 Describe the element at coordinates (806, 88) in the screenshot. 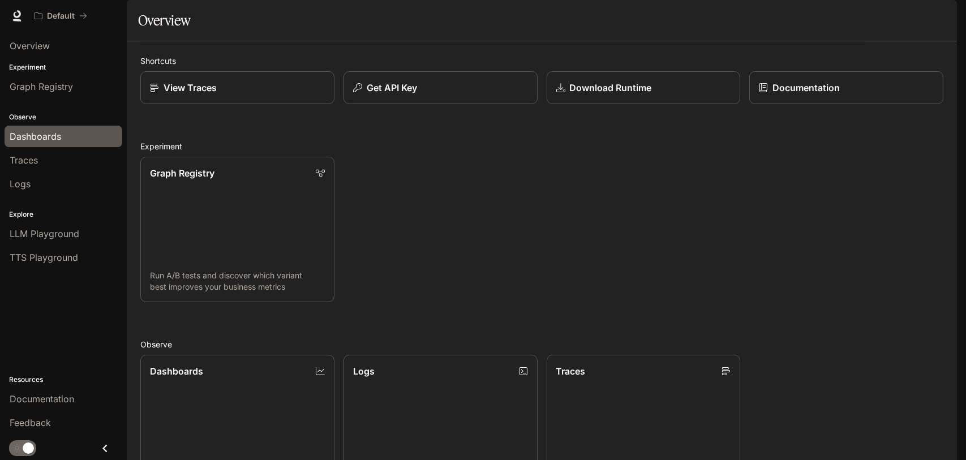

I see `p: Documentation` at that location.